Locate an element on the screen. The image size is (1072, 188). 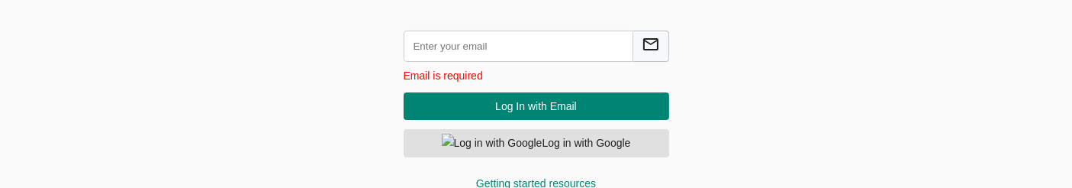
img: Log in with Google is located at coordinates (492, 143).